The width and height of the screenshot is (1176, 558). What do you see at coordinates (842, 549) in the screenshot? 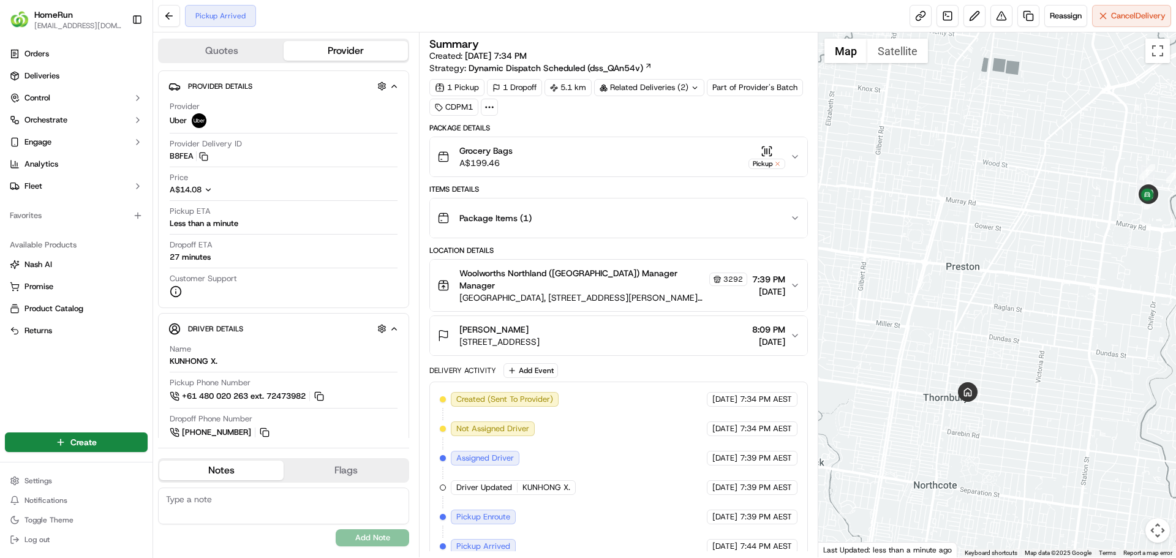
I see `a: Open this area in Google Maps (opens a new window)` at bounding box center [842, 549].